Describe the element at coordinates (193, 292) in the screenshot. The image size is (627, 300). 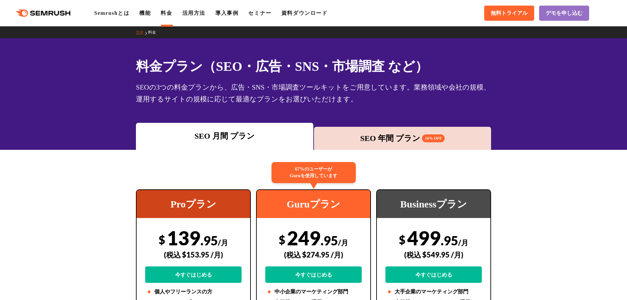
I see `li: 個人やフリーランスの方` at that location.